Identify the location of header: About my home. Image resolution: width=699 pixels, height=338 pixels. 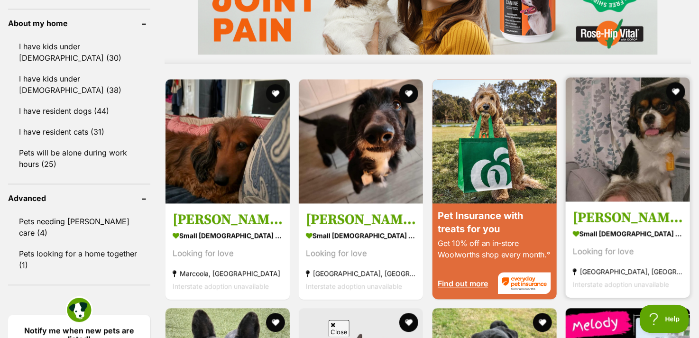
(79, 23).